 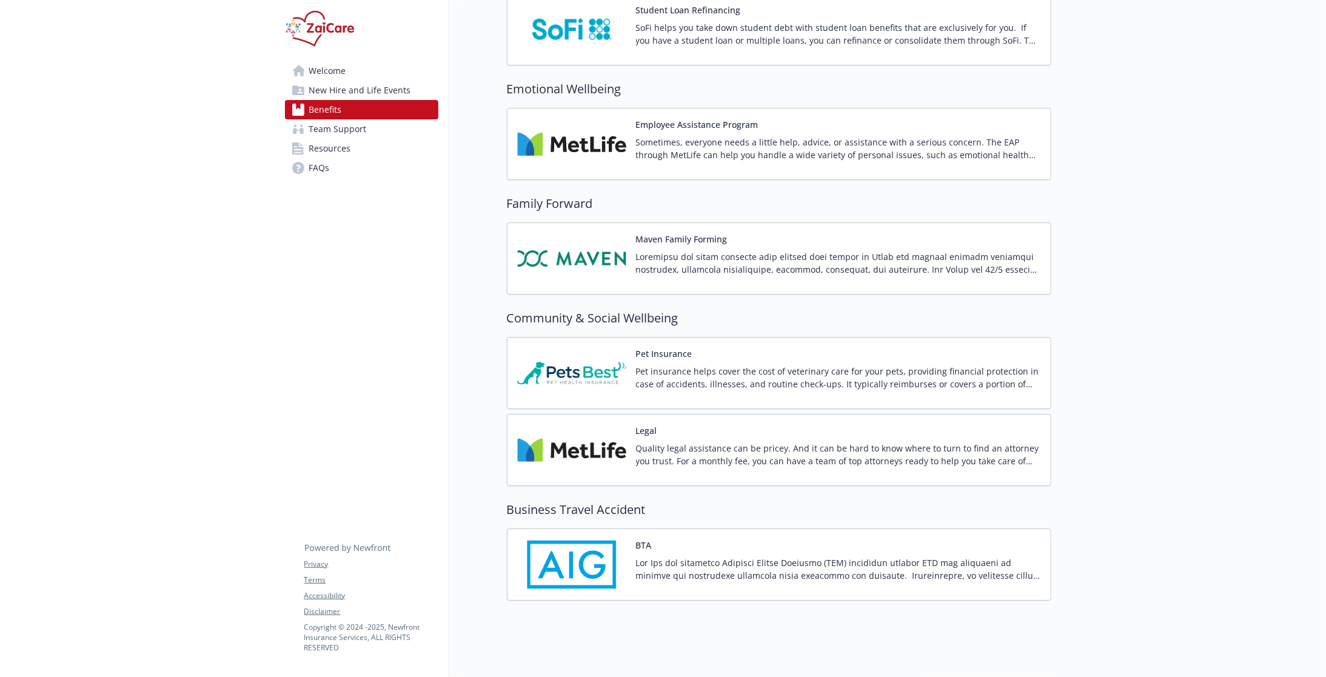 I want to click on a: Welcome, so click(x=361, y=71).